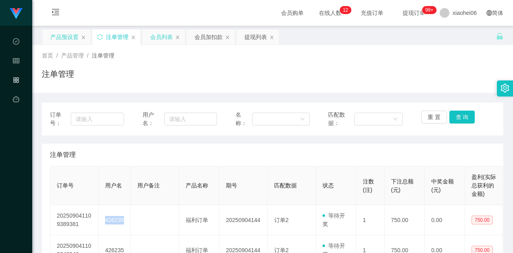  What do you see at coordinates (347, 10) in the screenshot?
I see `p: 2` at bounding box center [347, 10].